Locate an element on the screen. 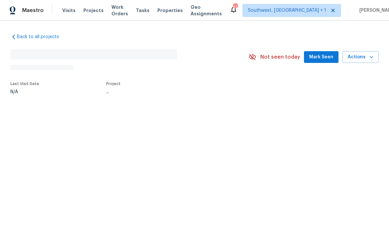 The image size is (389, 236). span: Maestro is located at coordinates (33, 10).